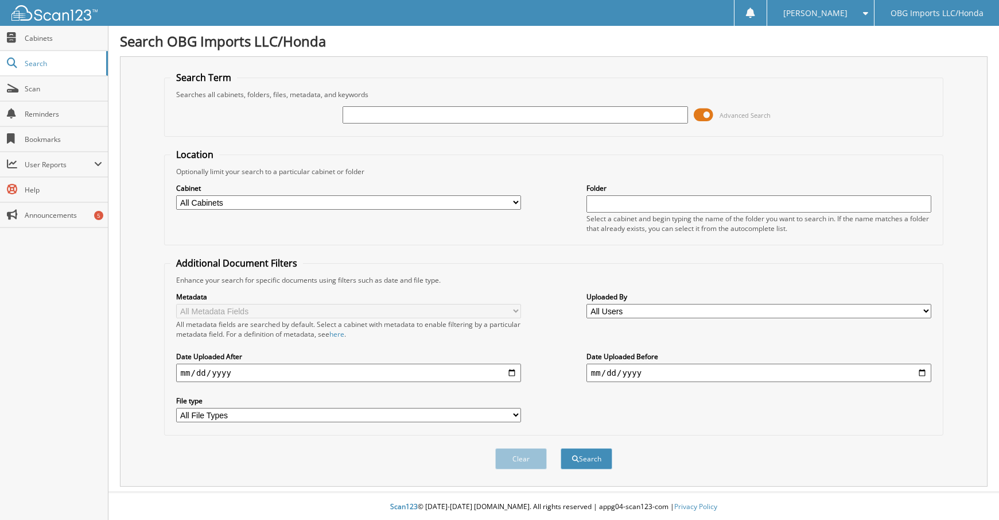 The height and width of the screenshot is (520, 999). Describe the element at coordinates (63, 139) in the screenshot. I see `span: Bookmarks` at that location.